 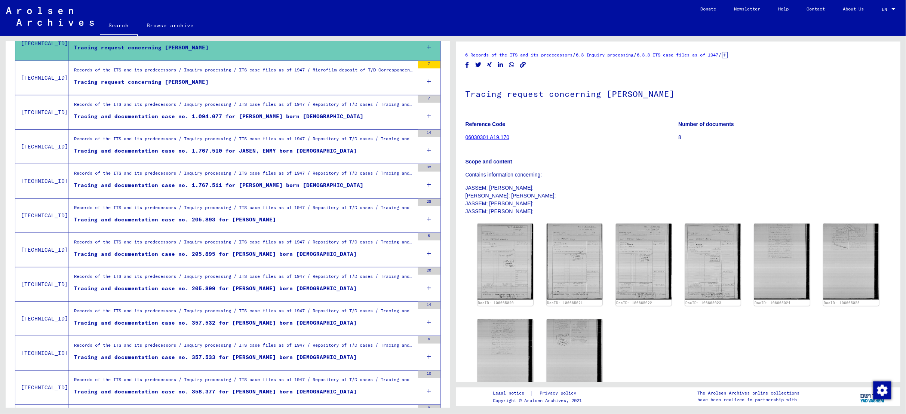 What do you see at coordinates (489, 65) in the screenshot?
I see `button: Share on Xing` at bounding box center [489, 65].